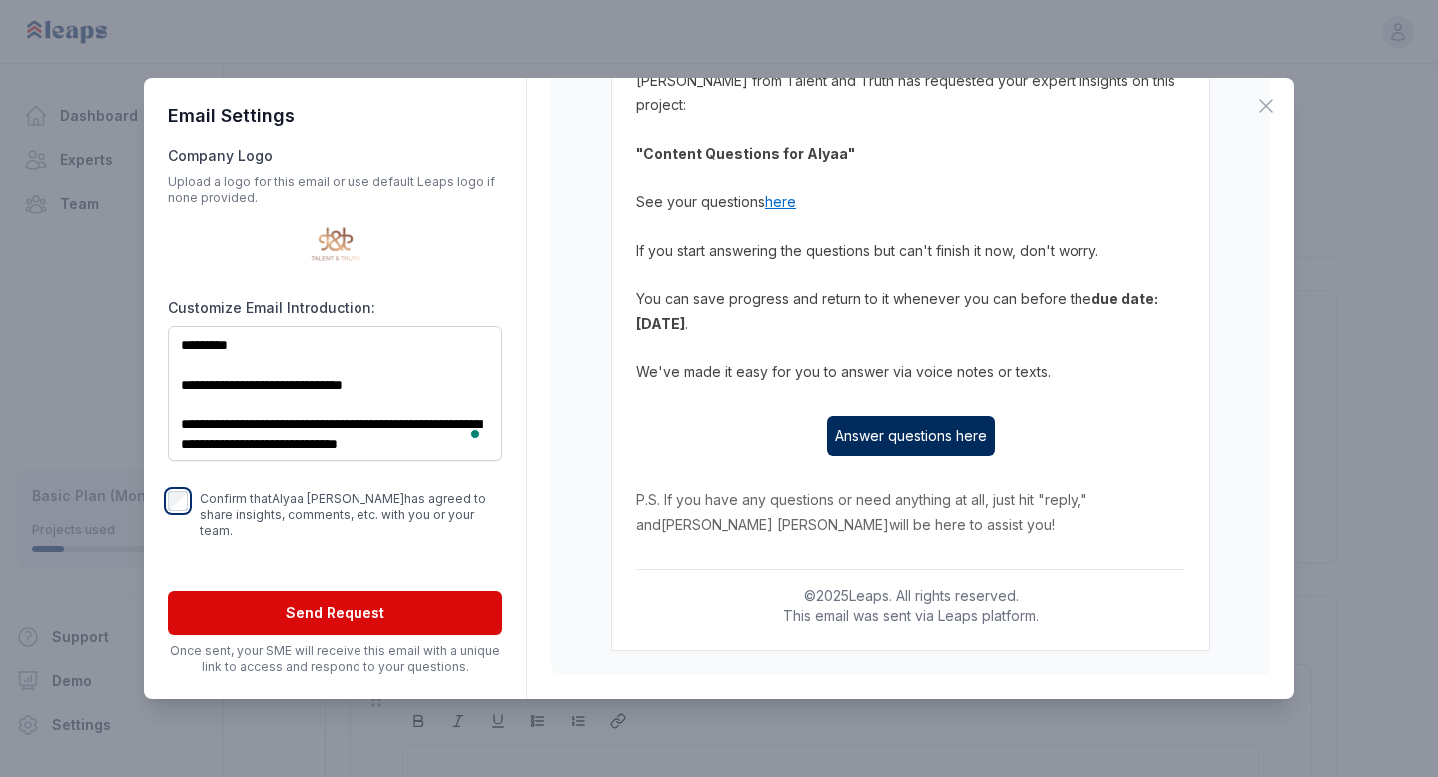 This screenshot has height=777, width=1438. I want to click on p: See your questions, so click(910, 202).